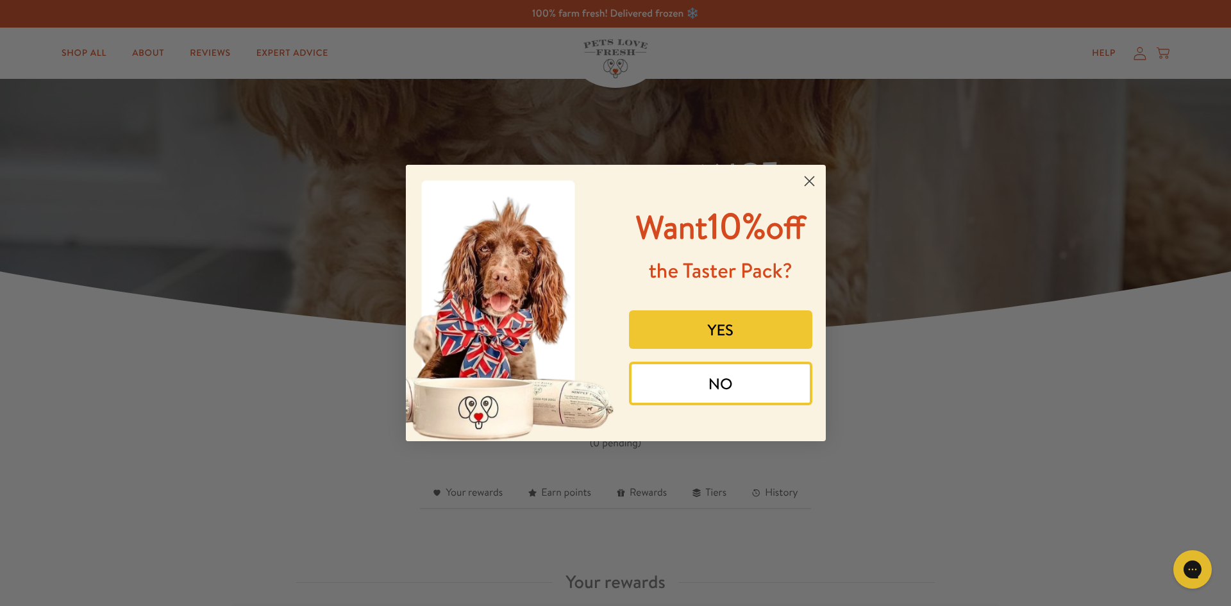  I want to click on button: YES, so click(721, 329).